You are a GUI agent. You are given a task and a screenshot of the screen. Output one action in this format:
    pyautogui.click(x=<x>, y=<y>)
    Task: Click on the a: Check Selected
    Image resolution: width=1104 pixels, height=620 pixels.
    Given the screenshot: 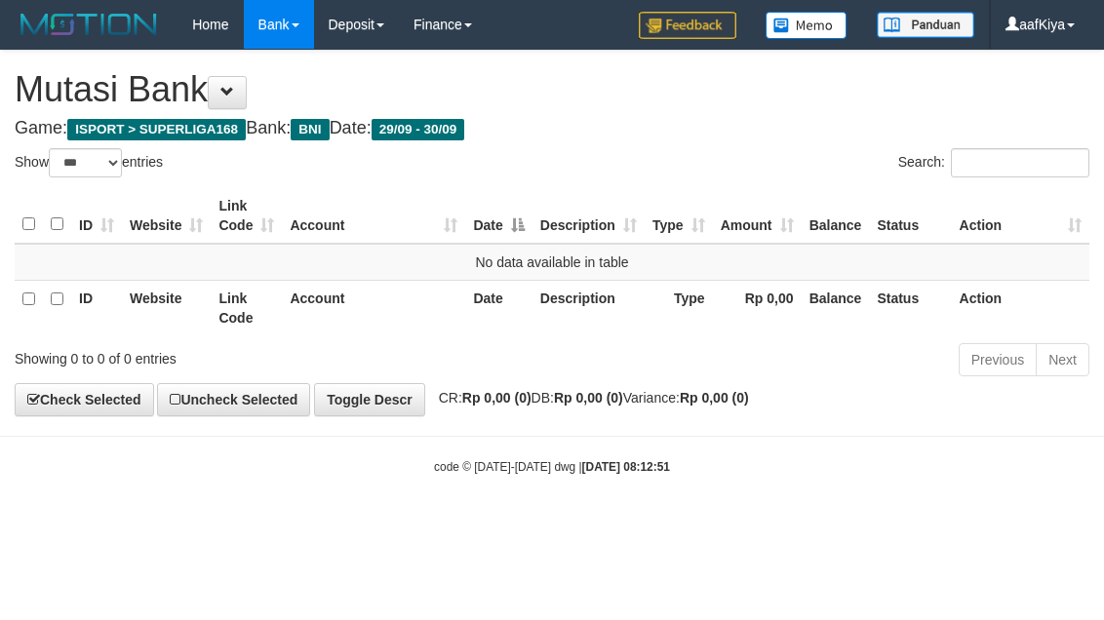 What is the action you would take?
    pyautogui.click(x=84, y=400)
    